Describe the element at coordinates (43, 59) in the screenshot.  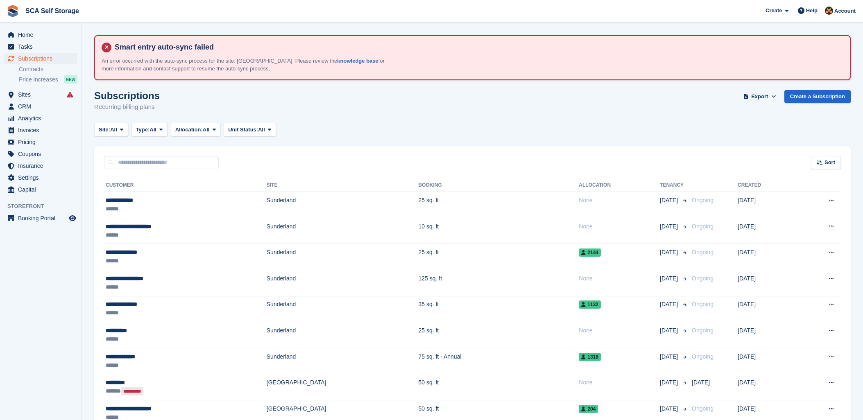
I see `span: Subscriptions` at that location.